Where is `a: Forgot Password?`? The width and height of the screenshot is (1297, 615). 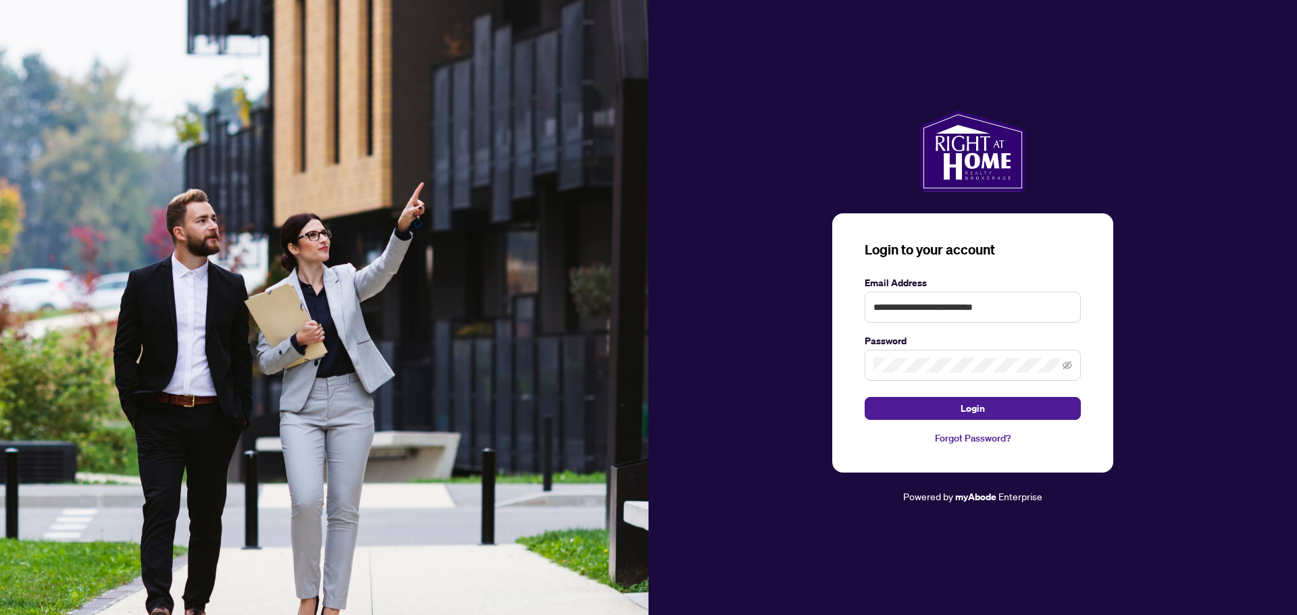 a: Forgot Password? is located at coordinates (973, 438).